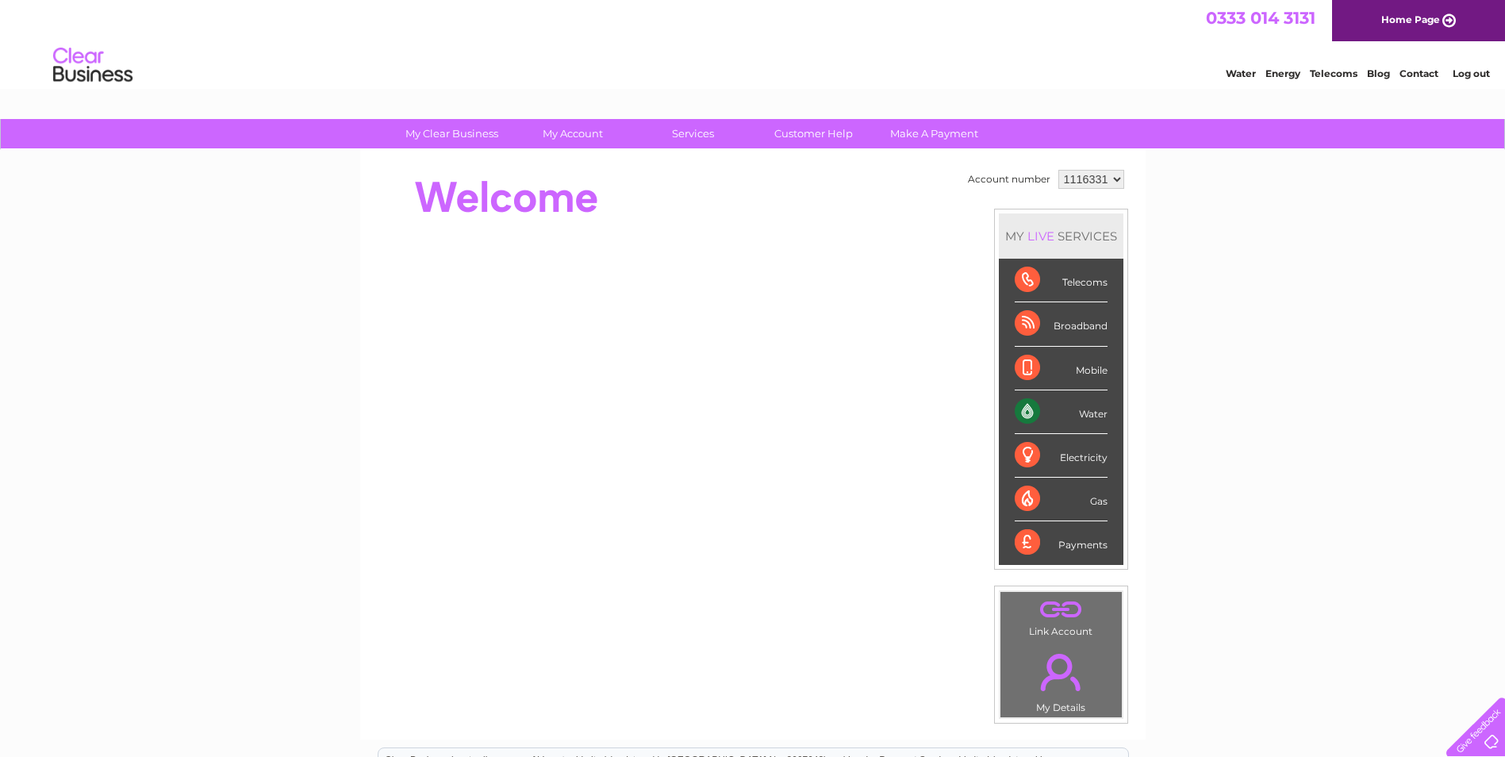  What do you see at coordinates (1333, 73) in the screenshot?
I see `a: Telecoms` at bounding box center [1333, 73].